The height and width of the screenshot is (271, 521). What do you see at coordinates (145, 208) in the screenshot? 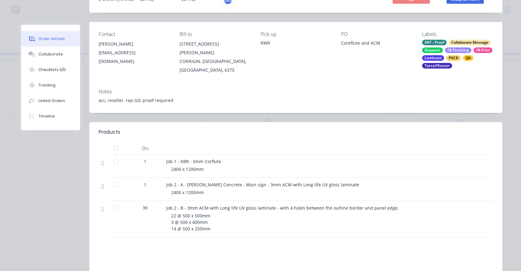
I see `span: 39` at bounding box center [145, 208].